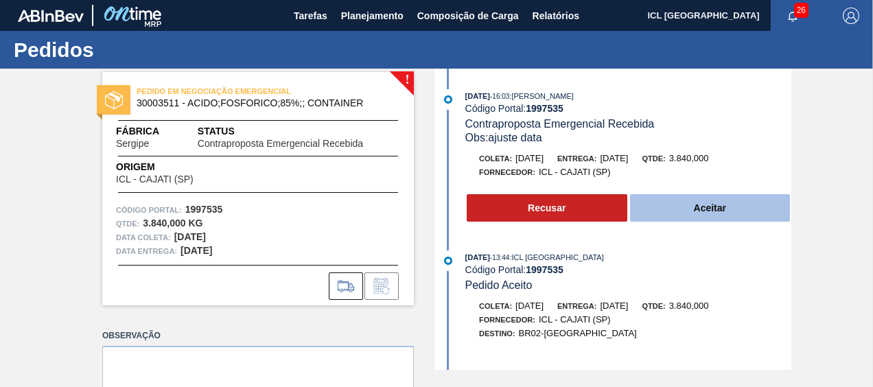  I want to click on span: - 13:44, so click(500, 257).